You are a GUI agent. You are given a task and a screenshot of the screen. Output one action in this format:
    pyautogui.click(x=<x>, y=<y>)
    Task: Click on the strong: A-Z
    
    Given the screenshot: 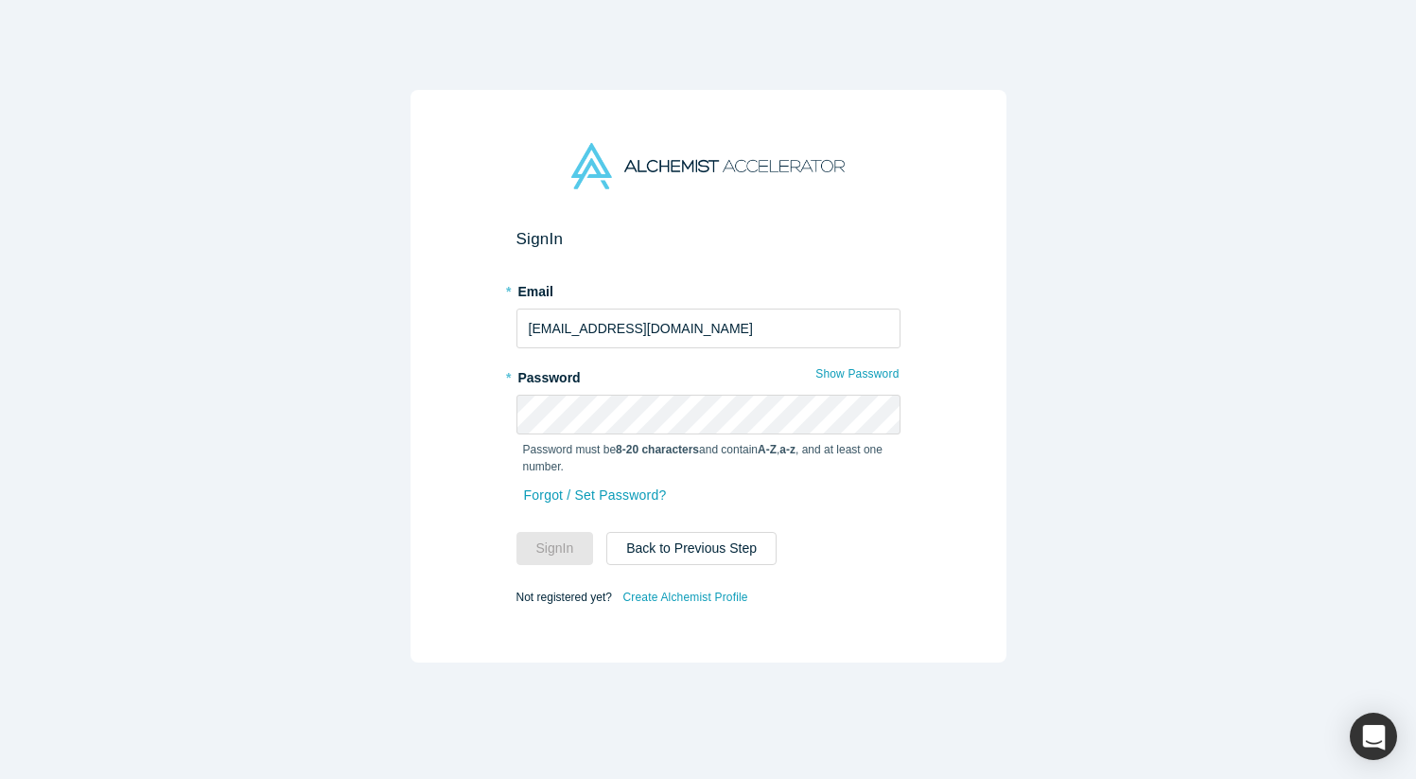 What is the action you would take?
    pyautogui.click(x=767, y=449)
    